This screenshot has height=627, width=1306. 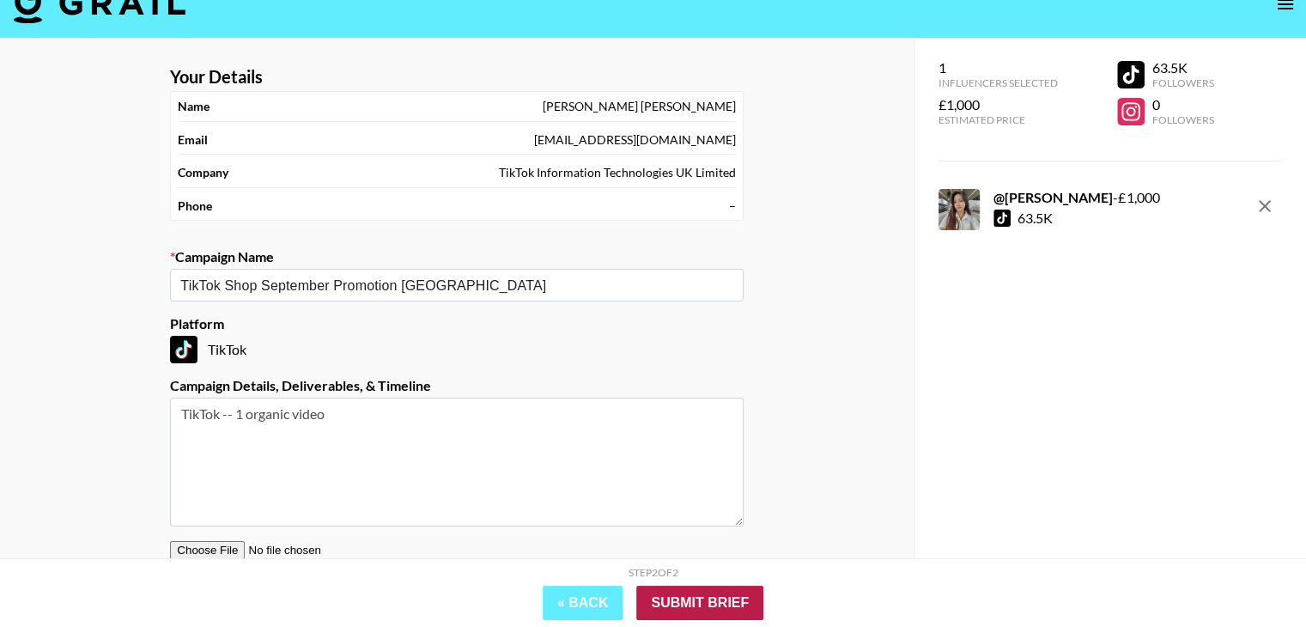 What do you see at coordinates (445, 285) in the screenshot?
I see `input: Old Town Road - Lil Nas X + Billy Ray Cyrus` at bounding box center [445, 285].